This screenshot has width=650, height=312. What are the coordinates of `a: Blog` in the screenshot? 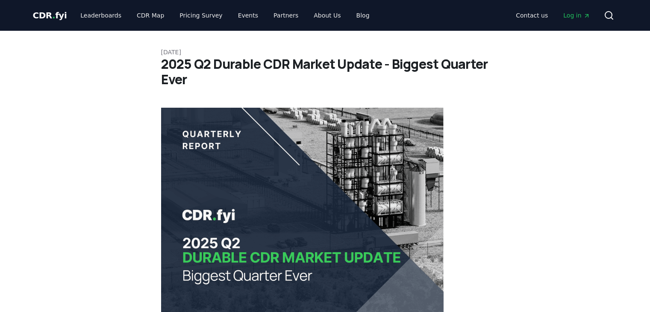 It's located at (363, 15).